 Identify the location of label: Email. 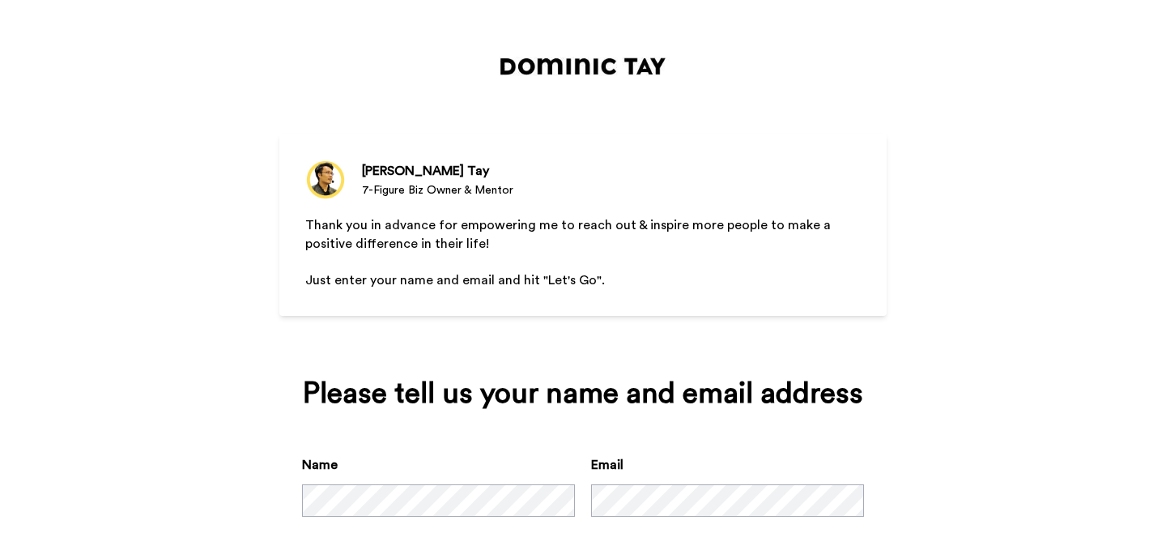
(607, 465).